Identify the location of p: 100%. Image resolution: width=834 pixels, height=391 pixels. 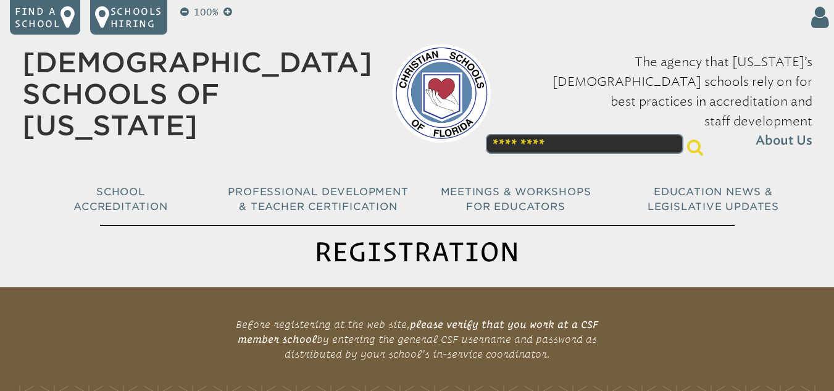
(206, 12).